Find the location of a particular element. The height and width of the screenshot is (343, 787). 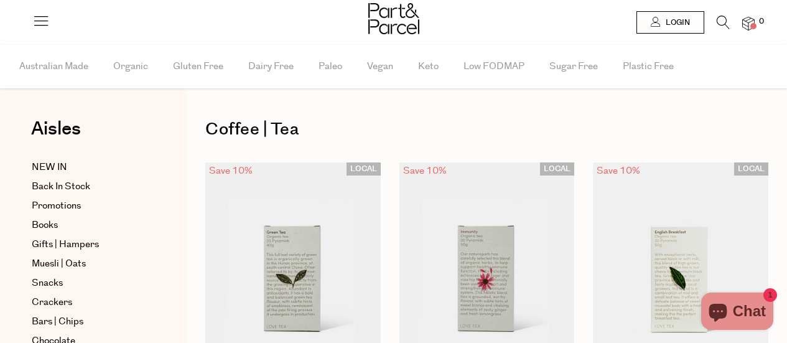

a: Aisles is located at coordinates (56, 135).